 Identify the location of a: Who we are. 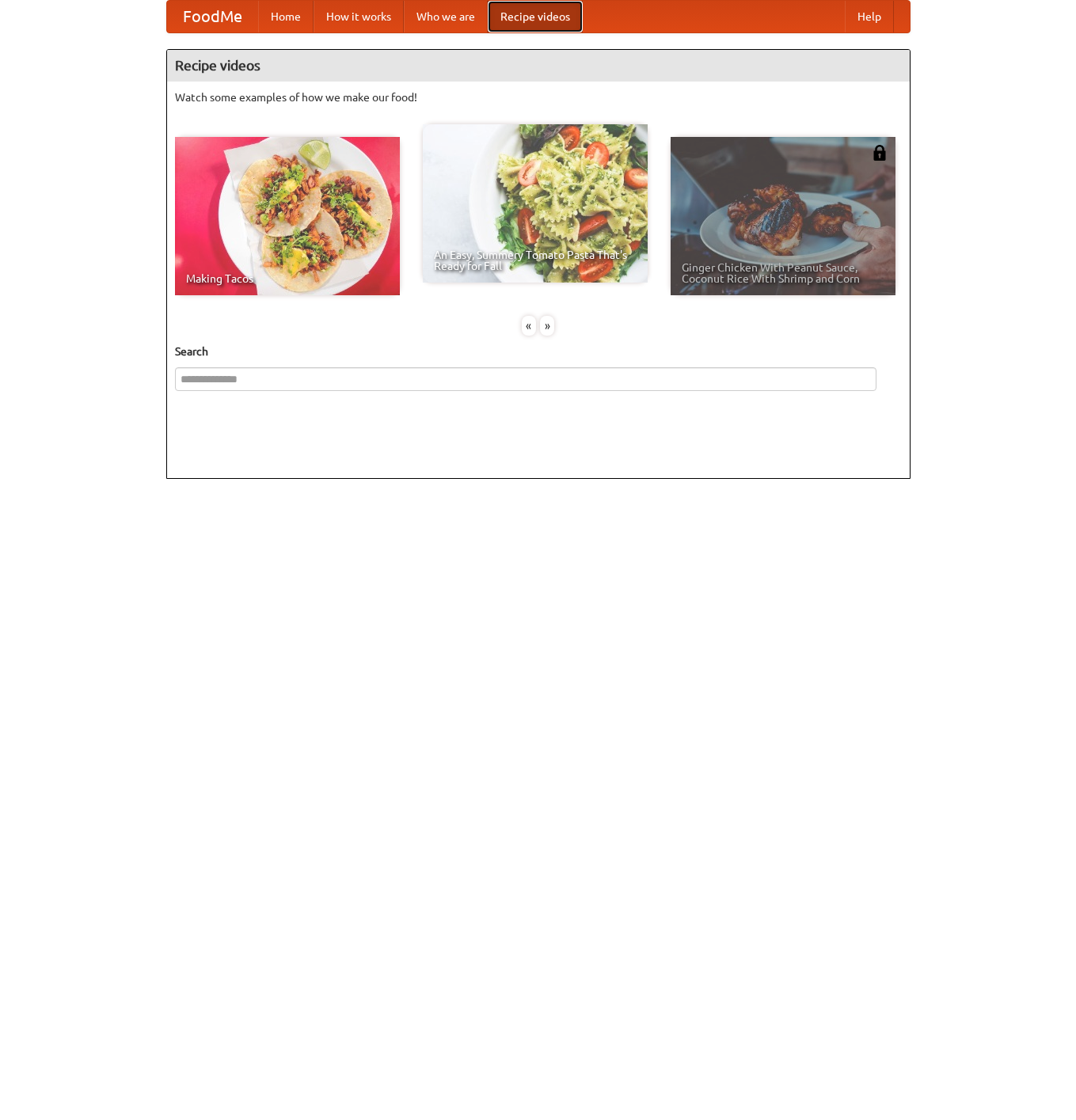
(445, 16).